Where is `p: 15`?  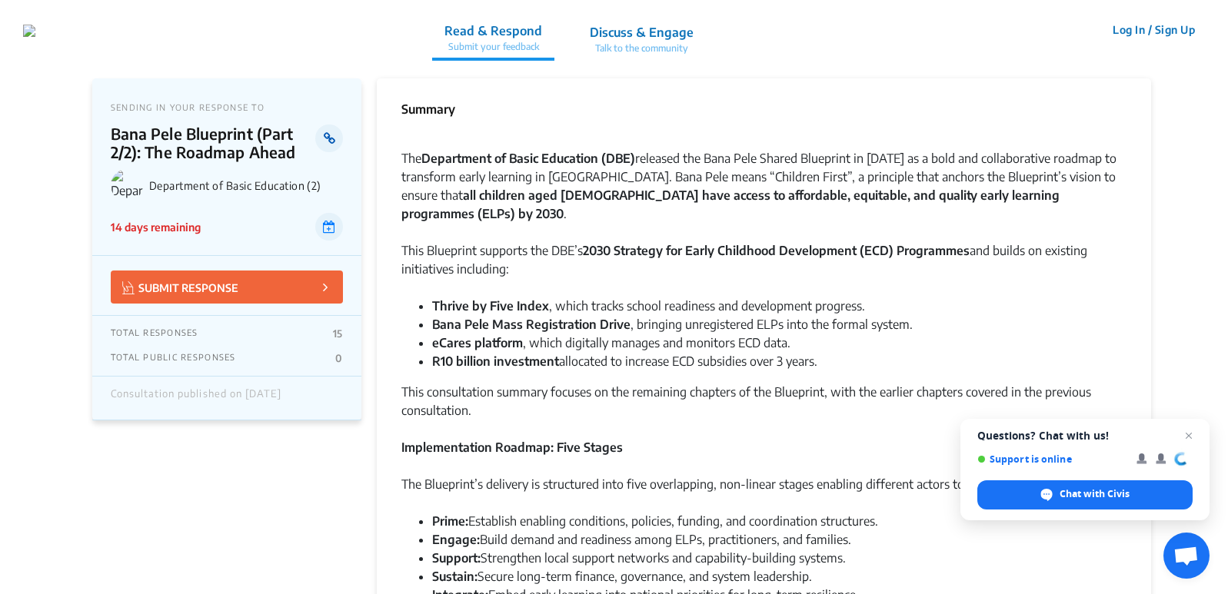
p: 15 is located at coordinates (337, 334).